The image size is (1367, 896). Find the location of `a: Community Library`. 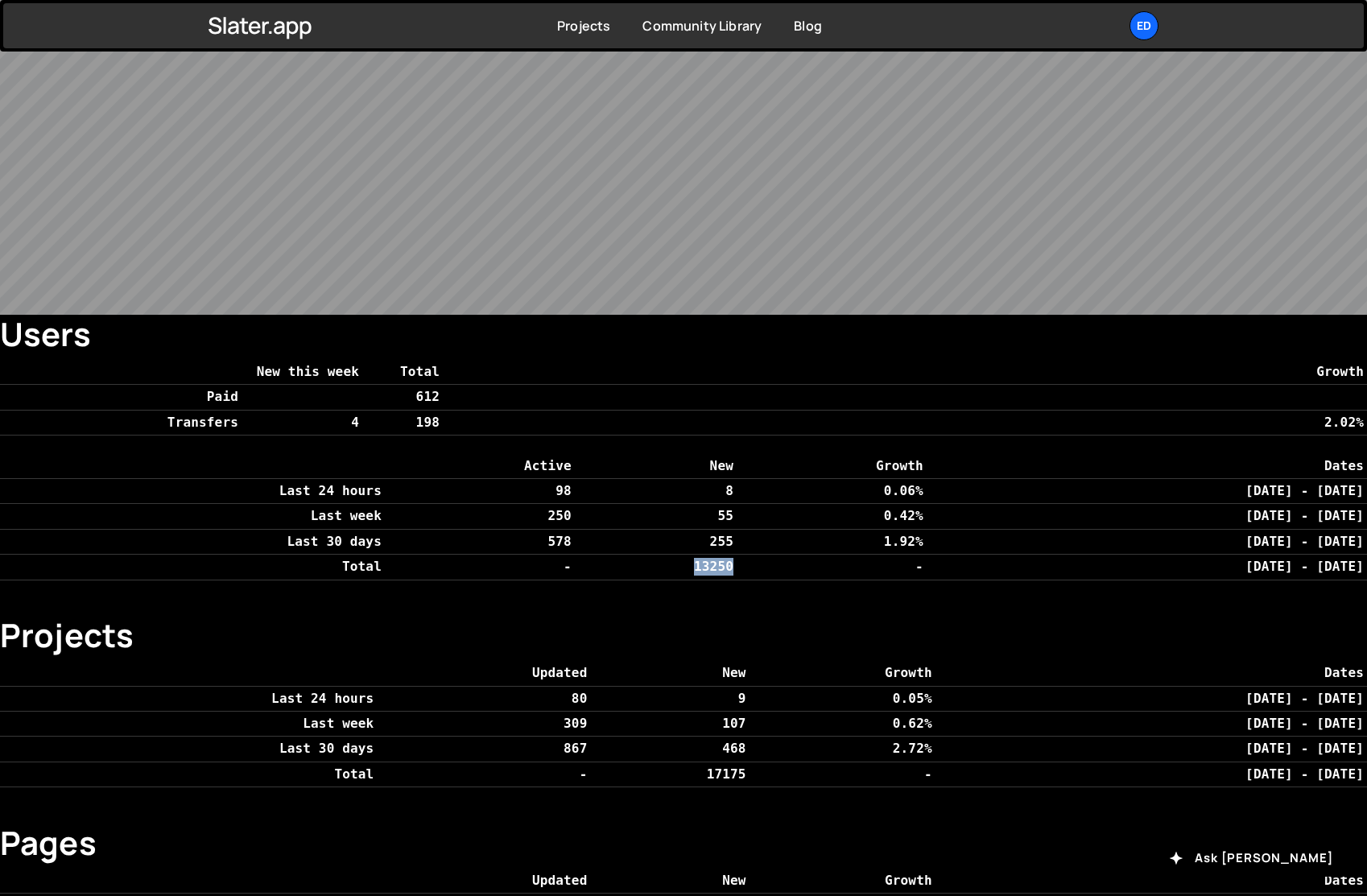

a: Community Library is located at coordinates (702, 26).